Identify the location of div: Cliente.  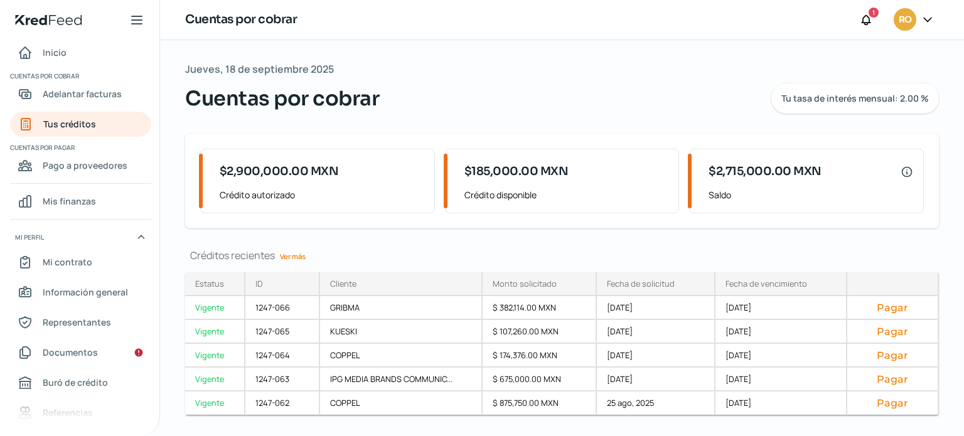
(343, 284).